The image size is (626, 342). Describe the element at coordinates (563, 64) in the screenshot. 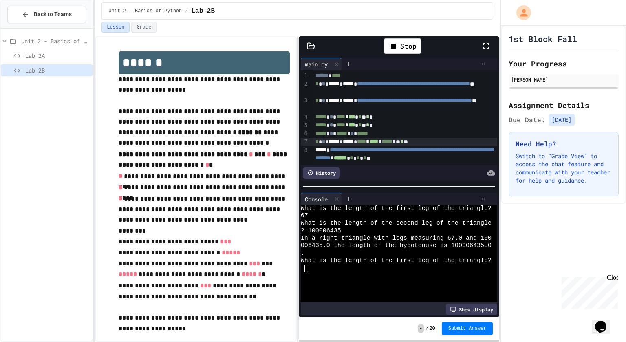

I see `h2: Your Progress` at that location.